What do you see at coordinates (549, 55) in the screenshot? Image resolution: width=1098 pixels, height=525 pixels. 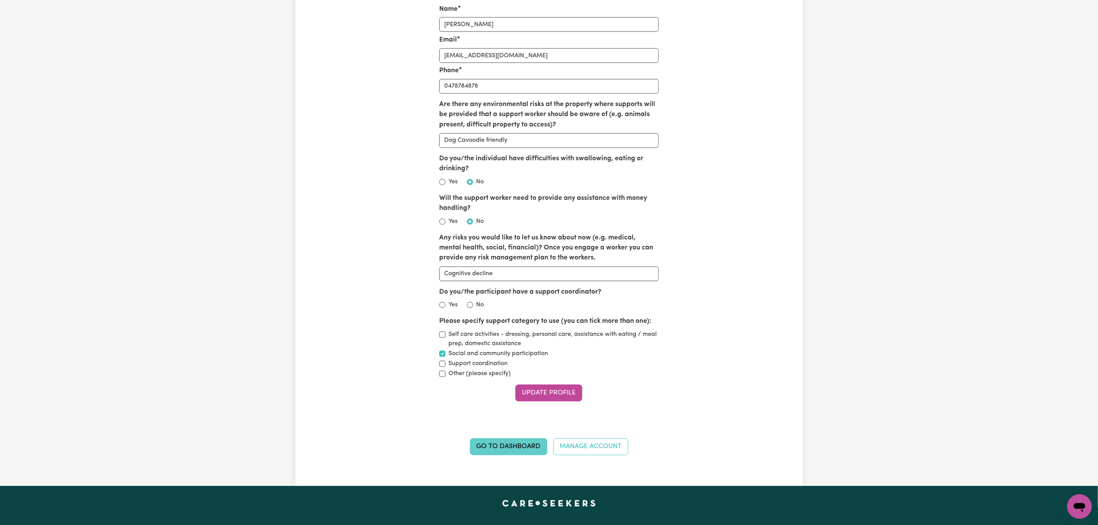 I see `input: e.g. amber.smith@gmail.com` at bounding box center [549, 55].